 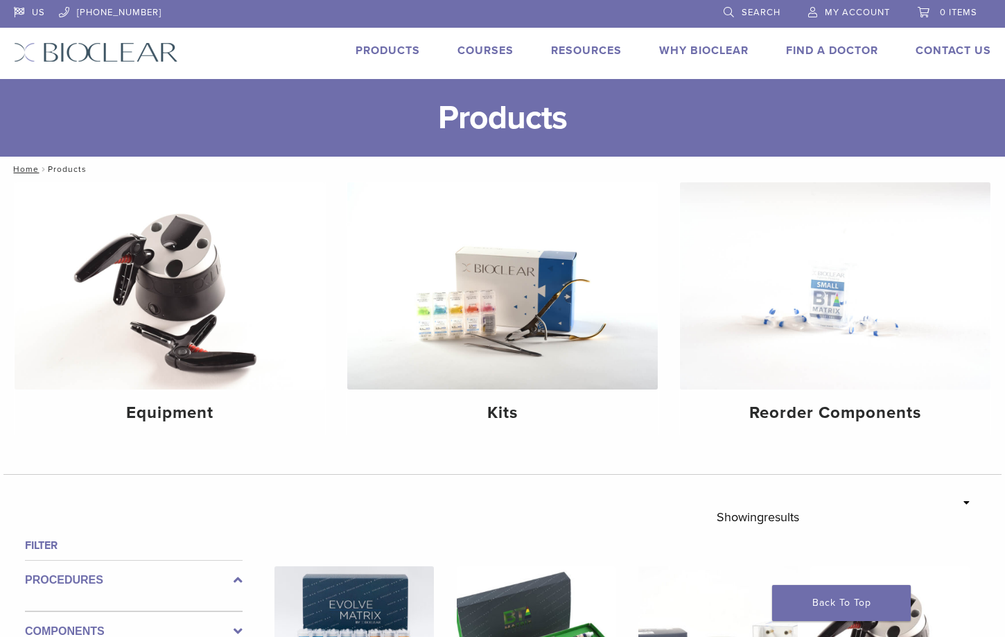 I want to click on img: Equipment, so click(x=170, y=286).